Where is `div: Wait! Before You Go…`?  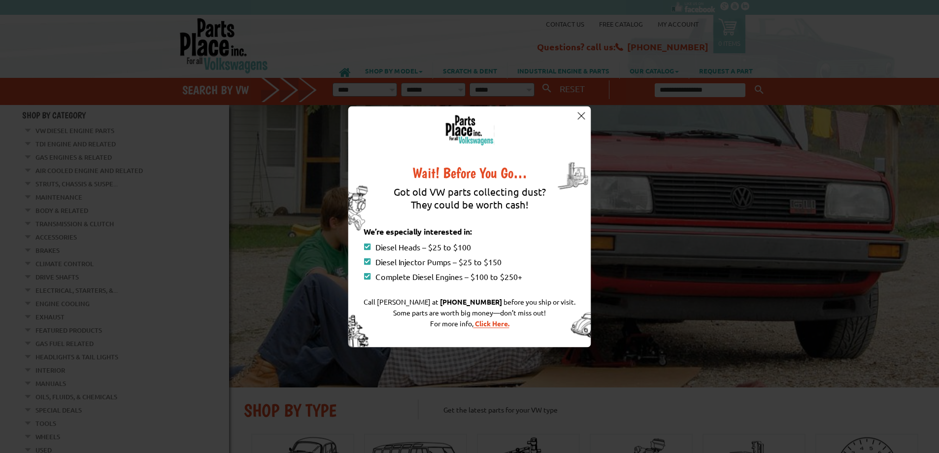
div: Wait! Before You Go… is located at coordinates (470, 172).